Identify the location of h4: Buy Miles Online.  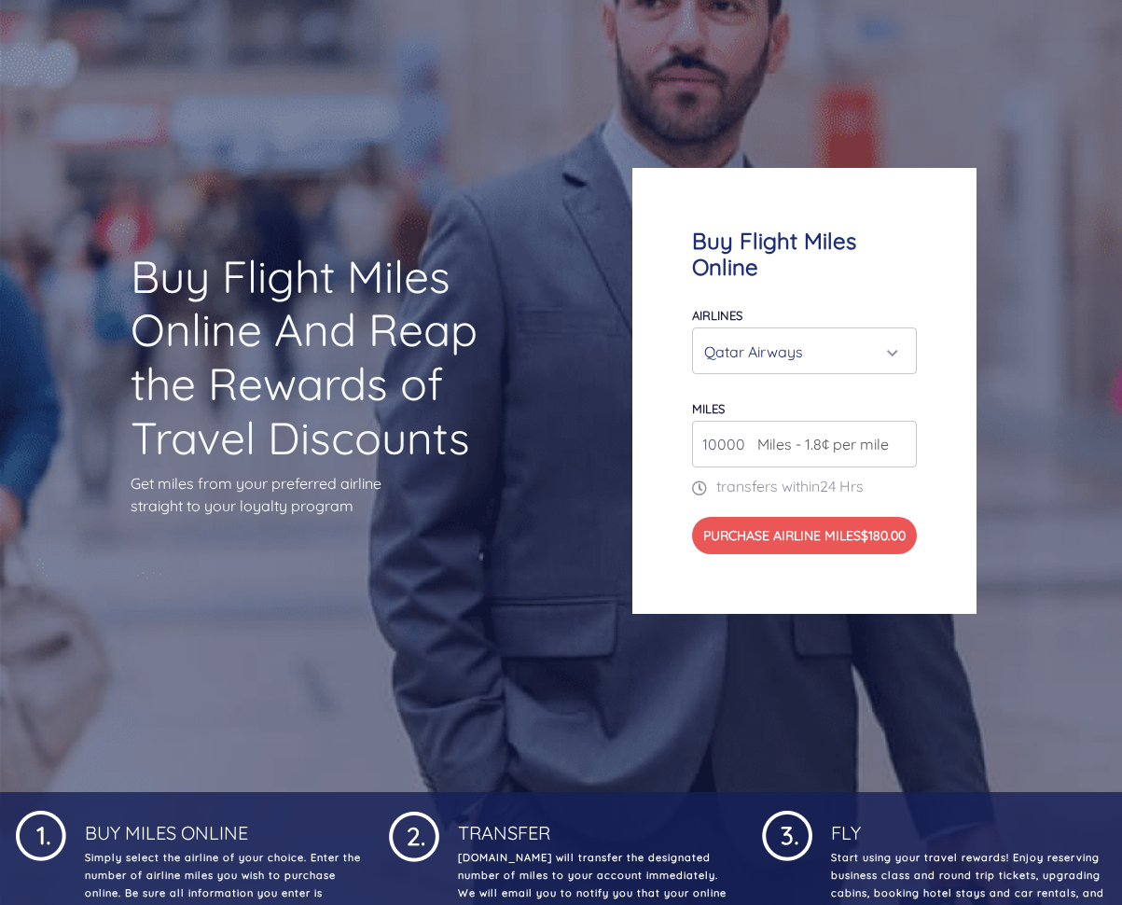
(221, 826).